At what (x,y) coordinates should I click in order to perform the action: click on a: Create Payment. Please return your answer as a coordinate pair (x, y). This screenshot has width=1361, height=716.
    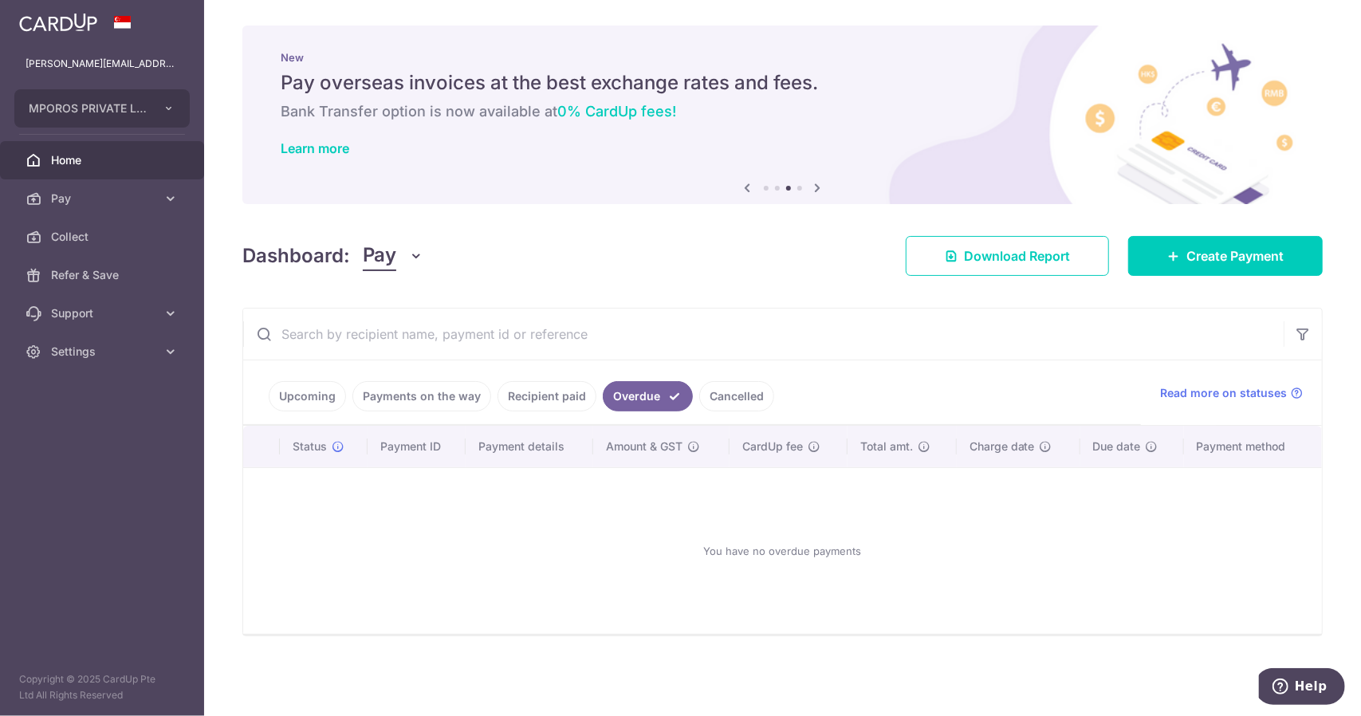
    Looking at the image, I should click on (1225, 256).